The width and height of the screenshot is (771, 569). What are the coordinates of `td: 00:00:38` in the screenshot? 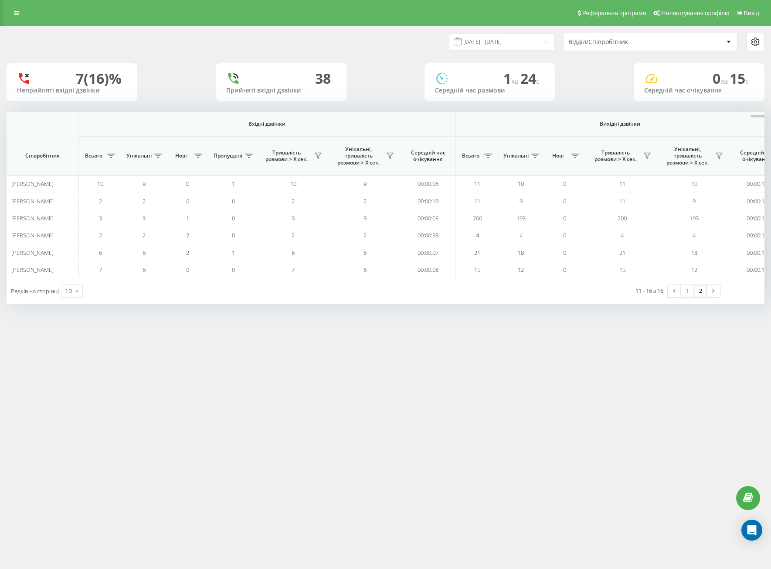 It's located at (428, 235).